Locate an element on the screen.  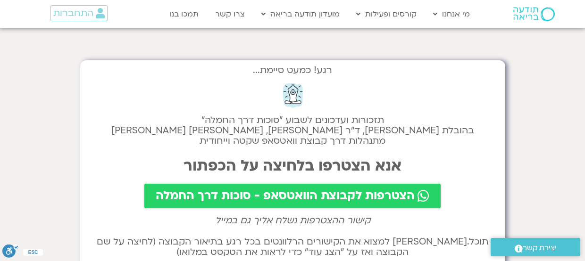
h2: רגע! כמעט סיימת... is located at coordinates (292, 70).